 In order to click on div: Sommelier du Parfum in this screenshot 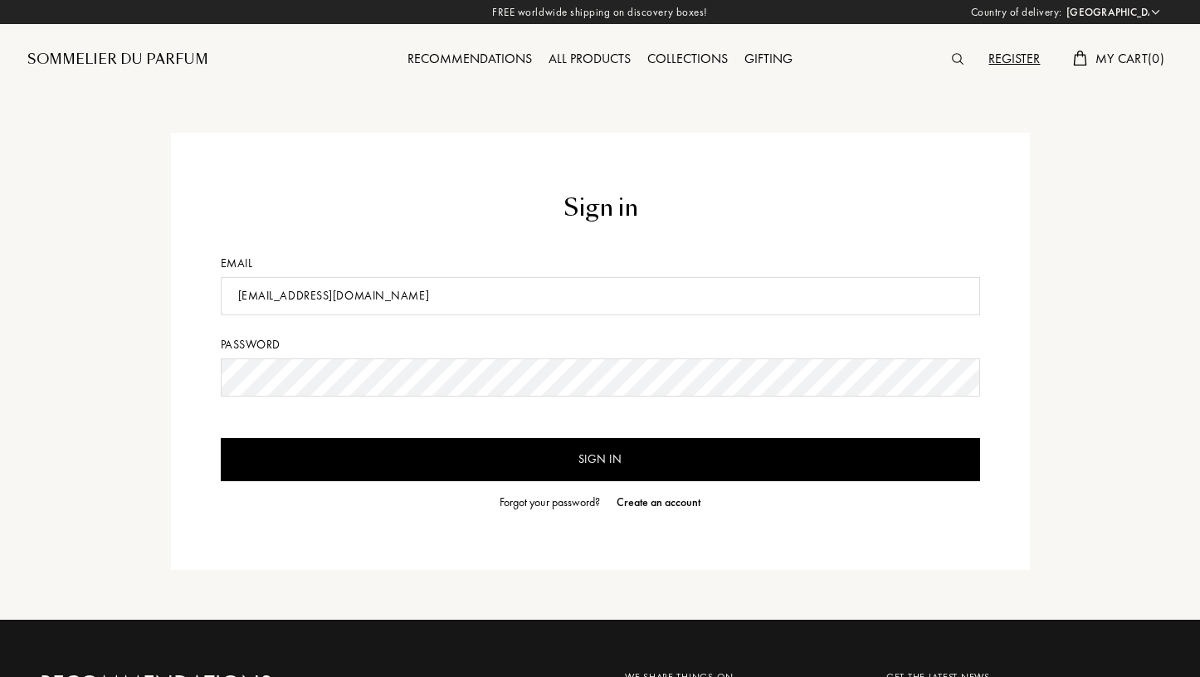, I will do `click(118, 60)`.